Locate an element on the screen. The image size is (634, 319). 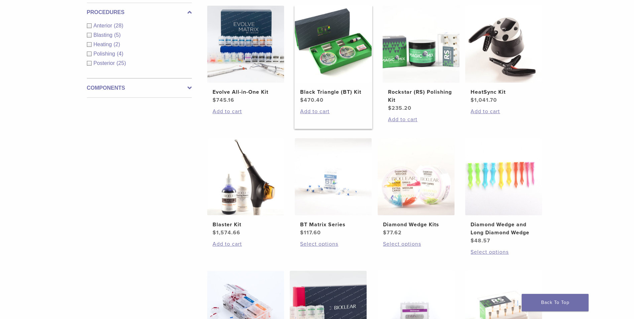
bdi: 1,041.70 is located at coordinates (484, 100).